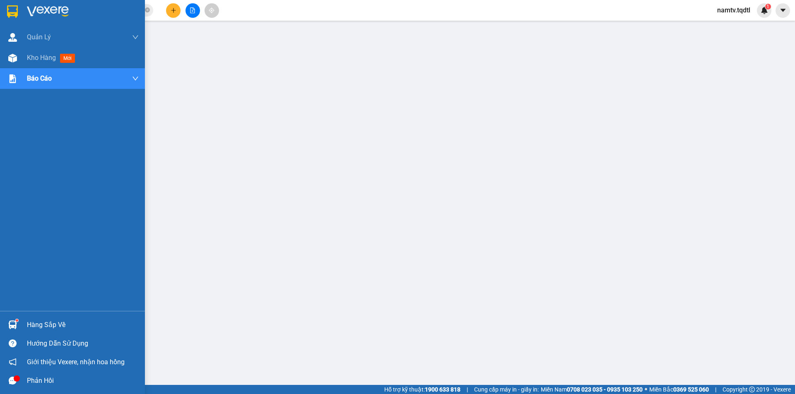 The width and height of the screenshot is (795, 394). I want to click on span: notification, so click(12, 362).